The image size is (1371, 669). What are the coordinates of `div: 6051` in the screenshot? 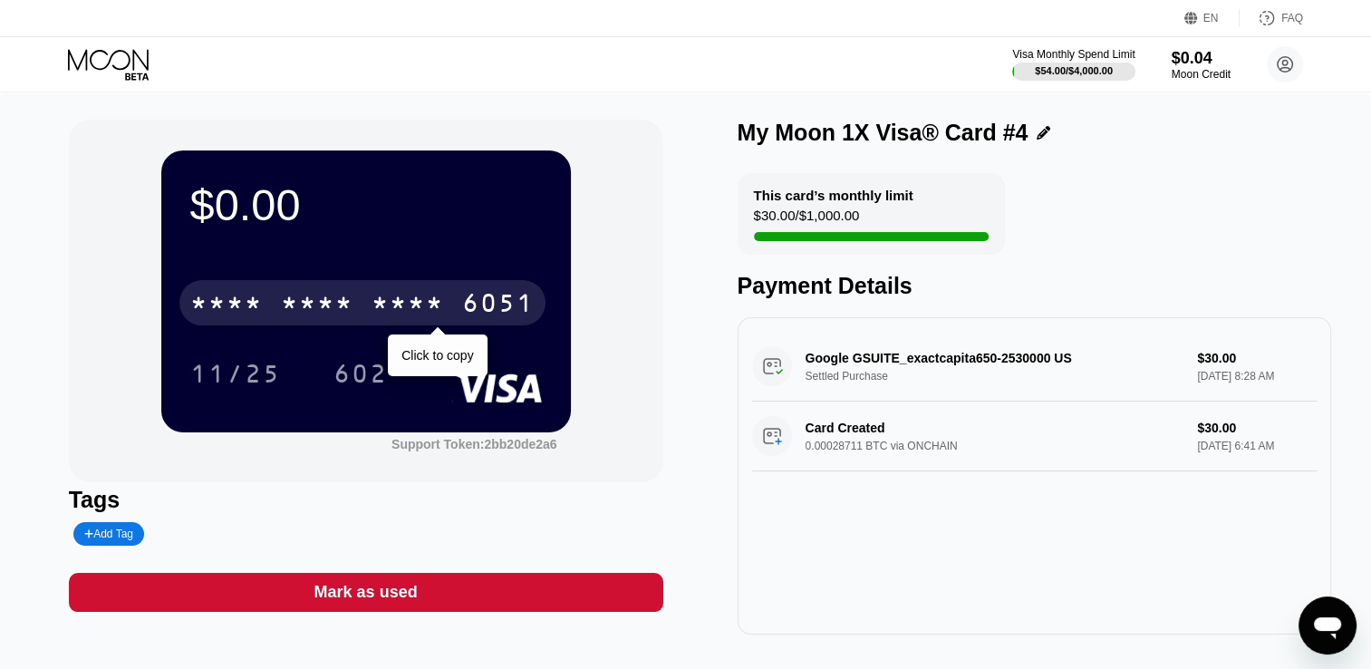 It's located at (498, 305).